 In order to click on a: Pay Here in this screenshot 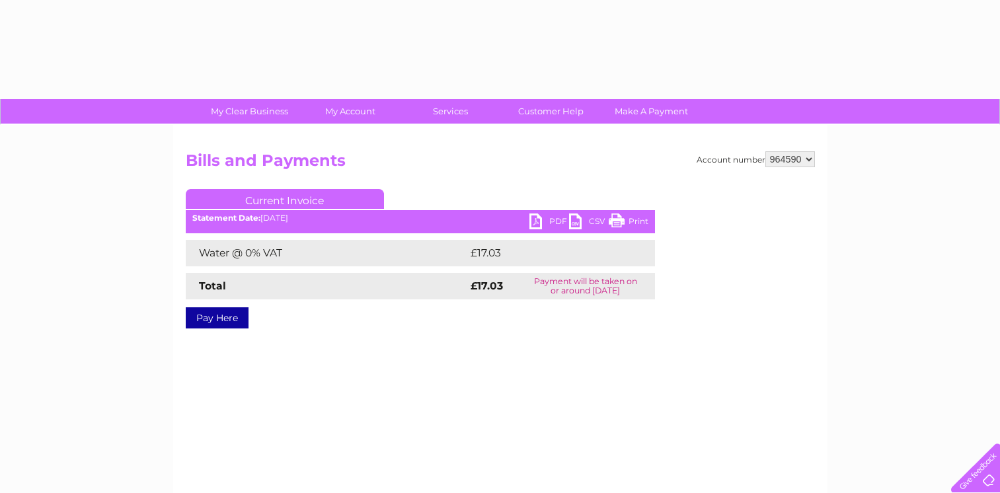, I will do `click(217, 318)`.